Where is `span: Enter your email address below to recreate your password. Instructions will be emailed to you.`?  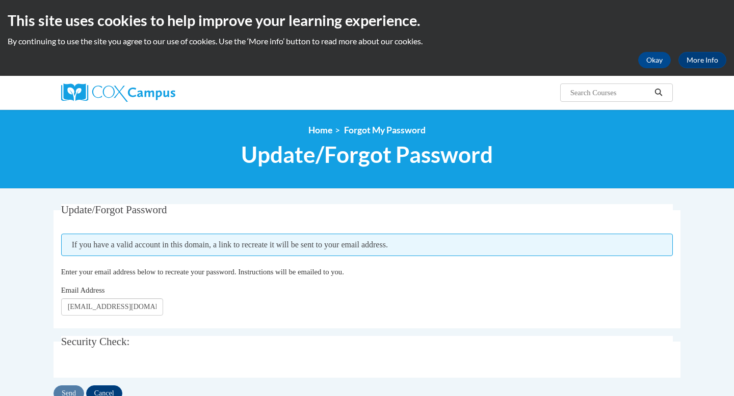 span: Enter your email address below to recreate your password. Instructions will be emailed to you. is located at coordinates (202, 272).